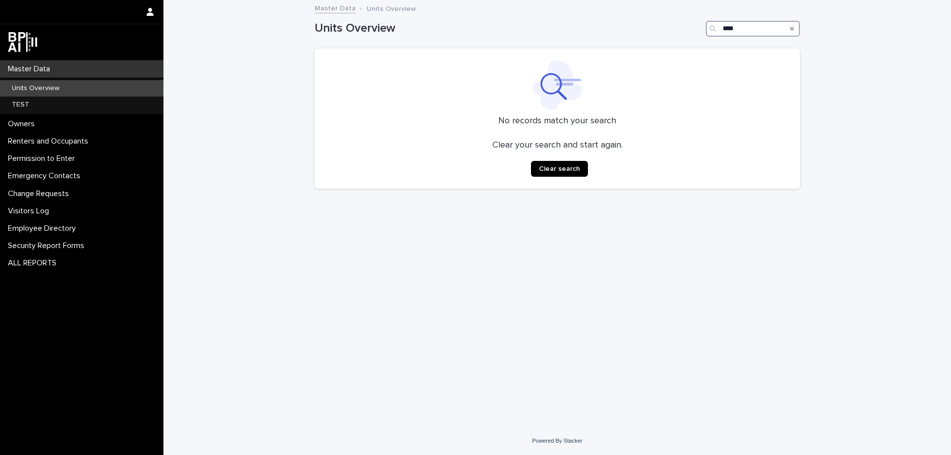  I want to click on p: Employee Directory, so click(44, 228).